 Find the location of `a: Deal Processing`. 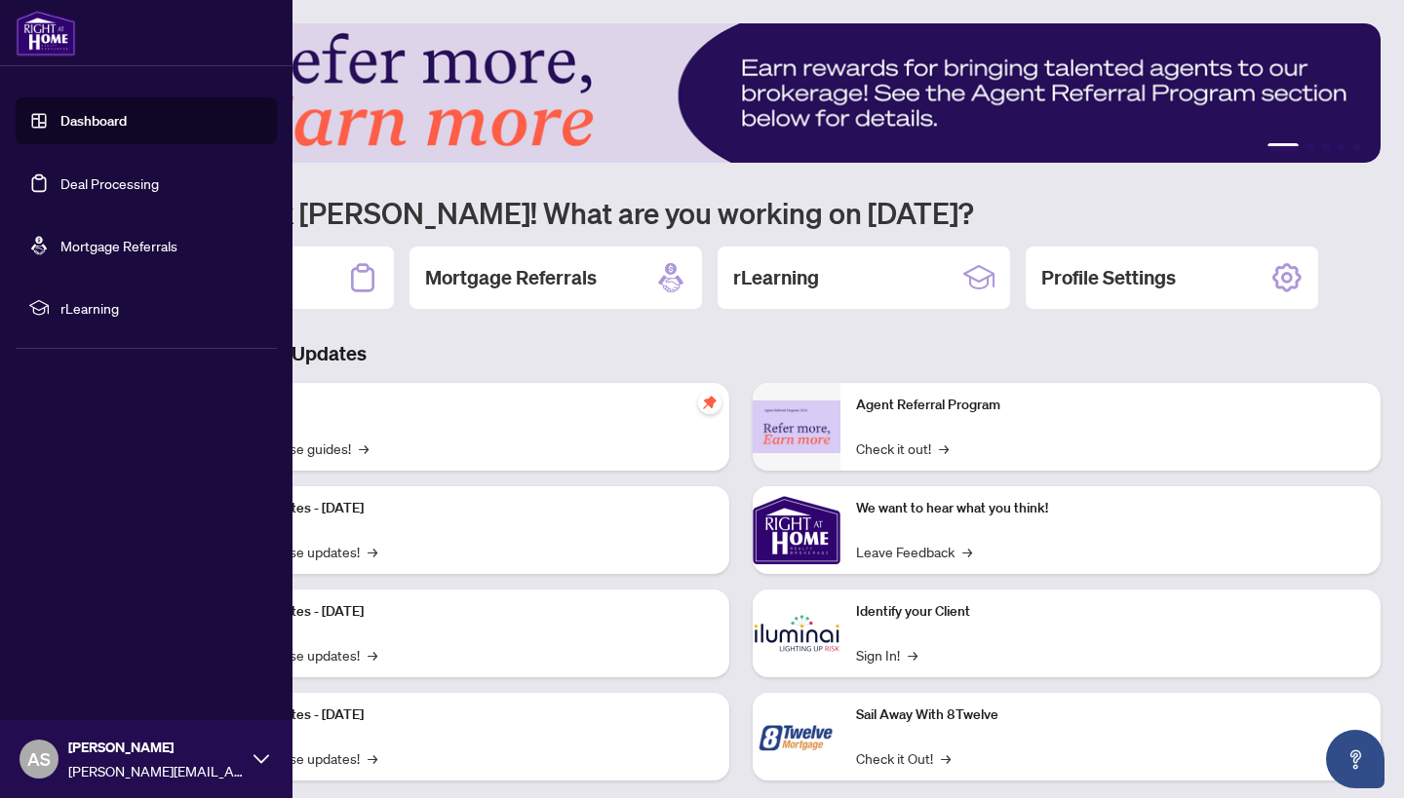

a: Deal Processing is located at coordinates (109, 183).